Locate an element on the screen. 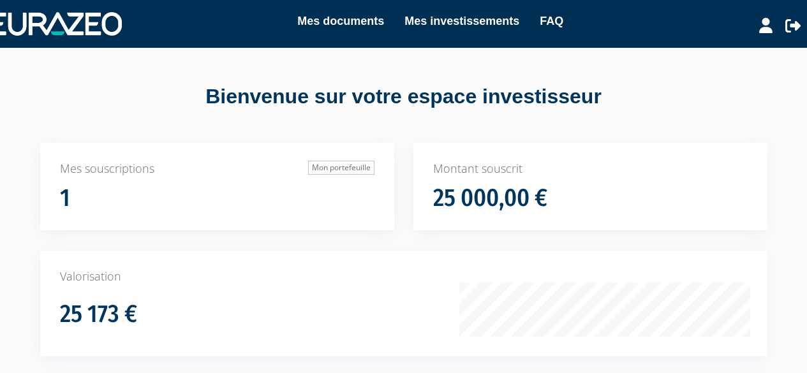 This screenshot has width=807, height=373. p: Montant souscrit is located at coordinates (590, 169).